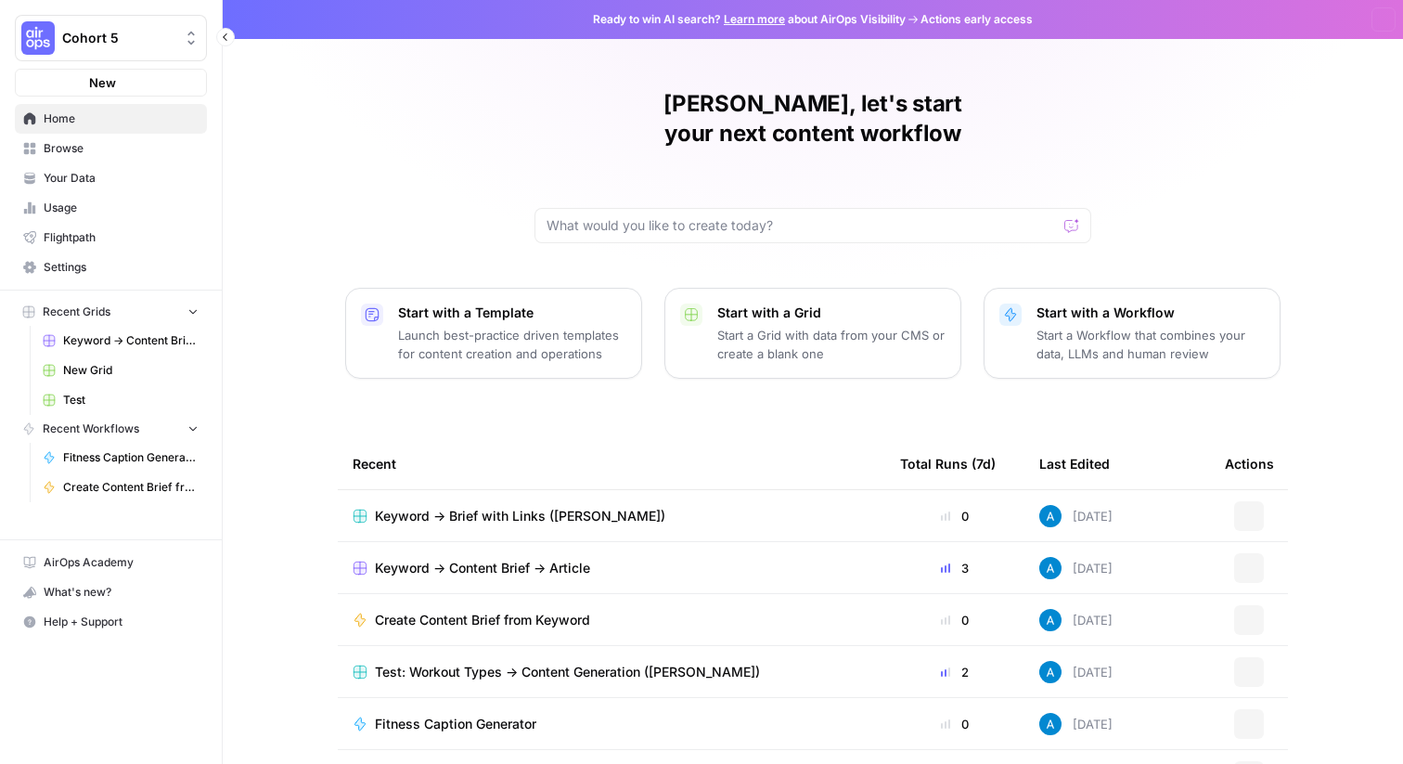 The width and height of the screenshot is (1403, 764). Describe the element at coordinates (121, 119) in the screenshot. I see `span: Home` at that location.